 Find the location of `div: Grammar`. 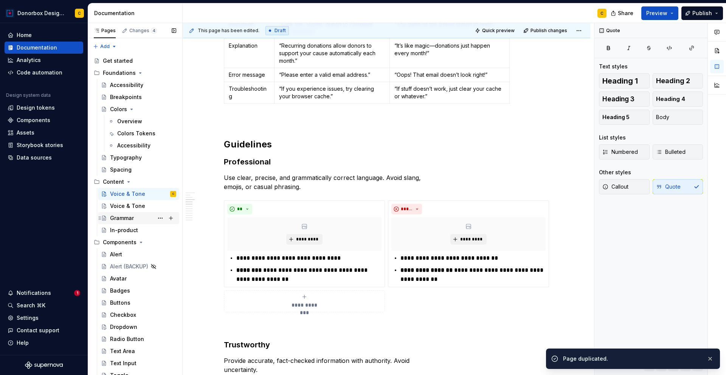

div: Grammar is located at coordinates (122, 218).